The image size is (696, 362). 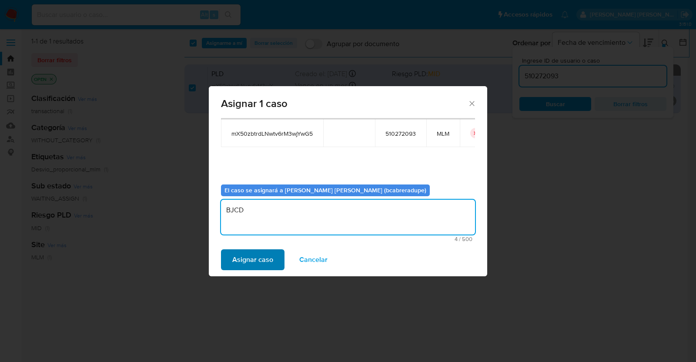 I want to click on span: Asignar caso, so click(x=253, y=260).